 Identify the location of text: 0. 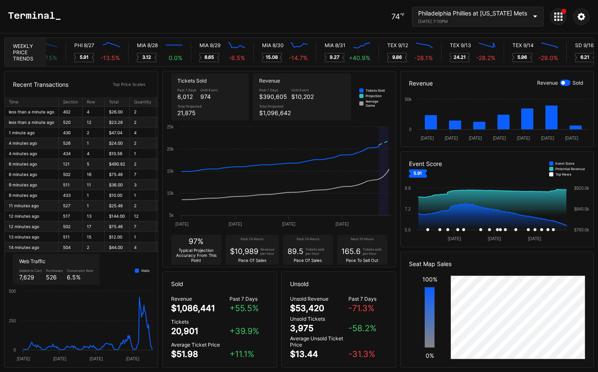
(410, 129).